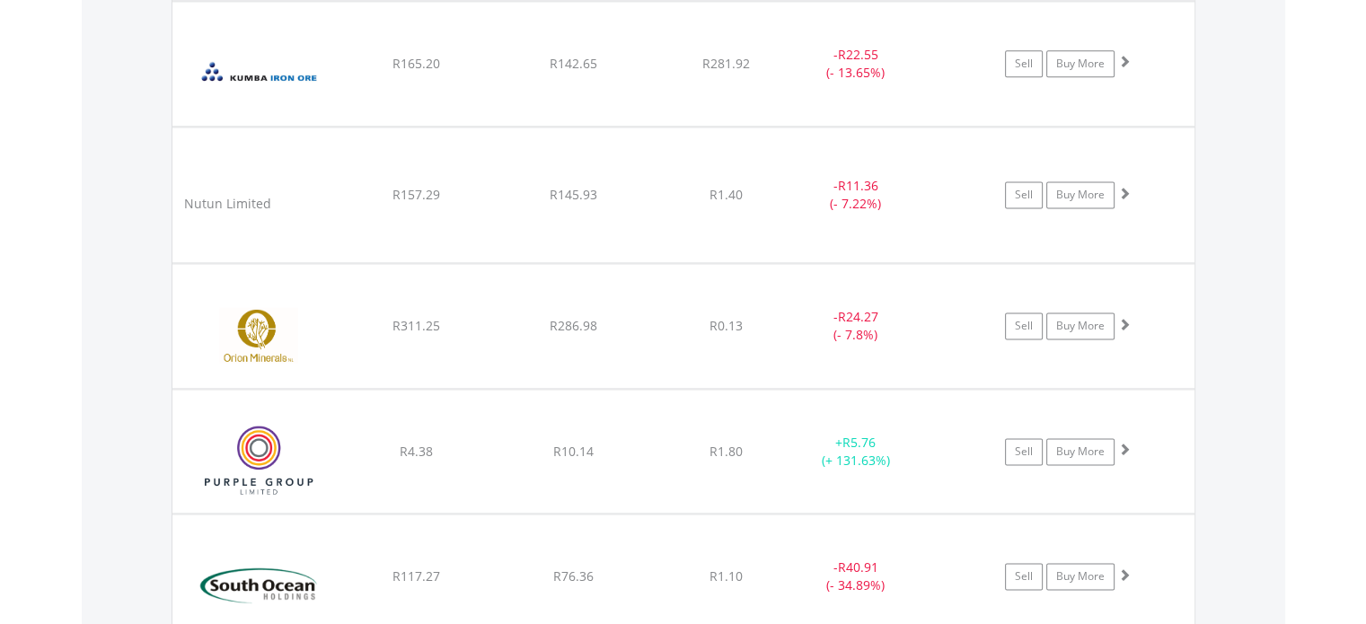 The width and height of the screenshot is (1366, 624). What do you see at coordinates (573, 194) in the screenshot?
I see `span: R145.93` at bounding box center [573, 194].